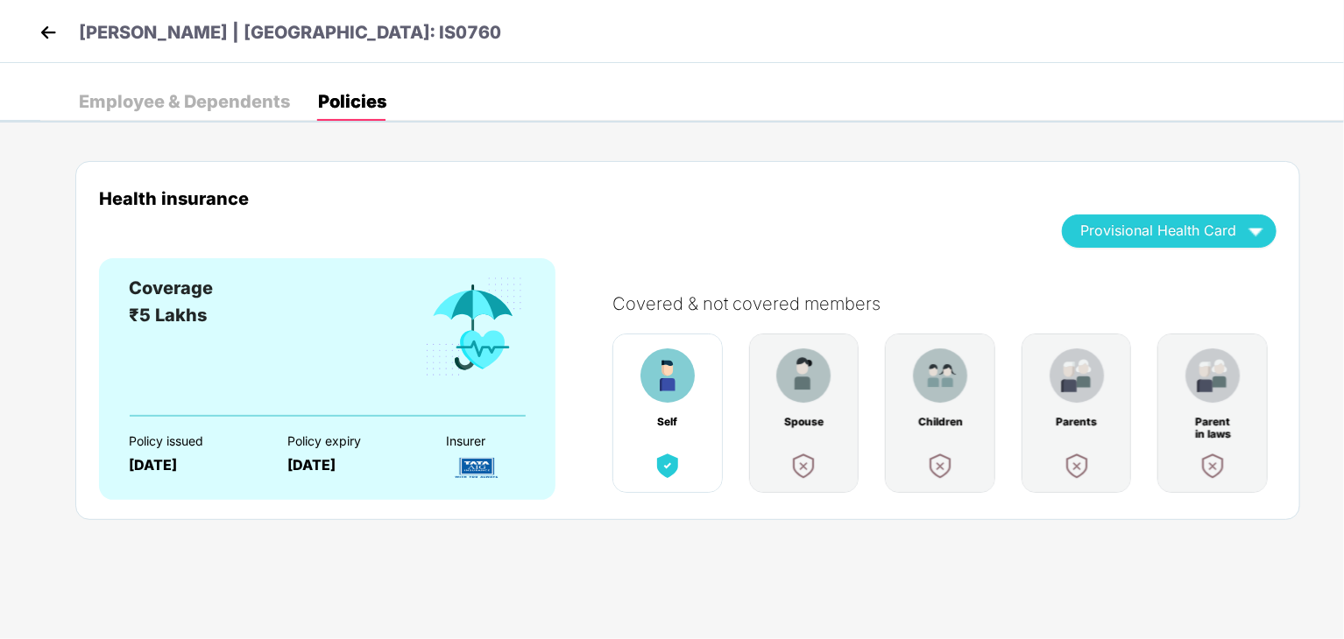 This screenshot has height=639, width=1344. Describe the element at coordinates (510, 442) in the screenshot. I see `div: Insurer` at that location.